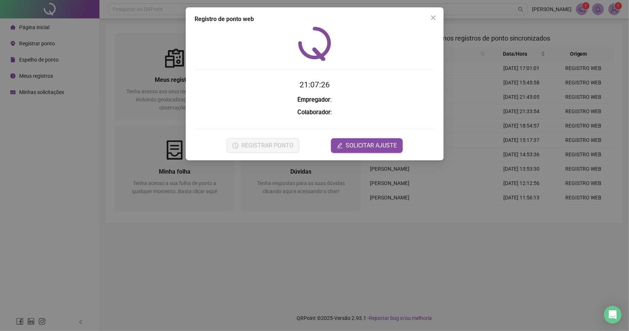  Describe the element at coordinates (433, 18) in the screenshot. I see `button: Close` at that location.